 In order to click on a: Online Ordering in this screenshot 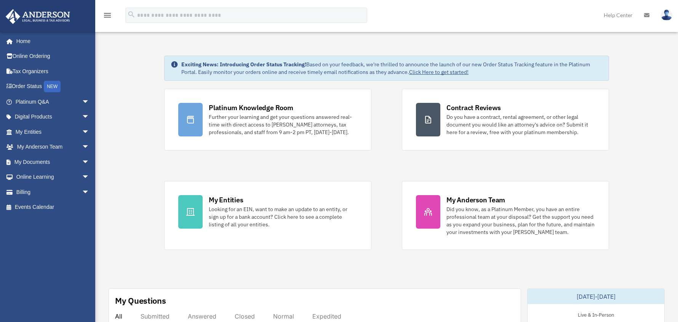, I will do `click(53, 56)`.